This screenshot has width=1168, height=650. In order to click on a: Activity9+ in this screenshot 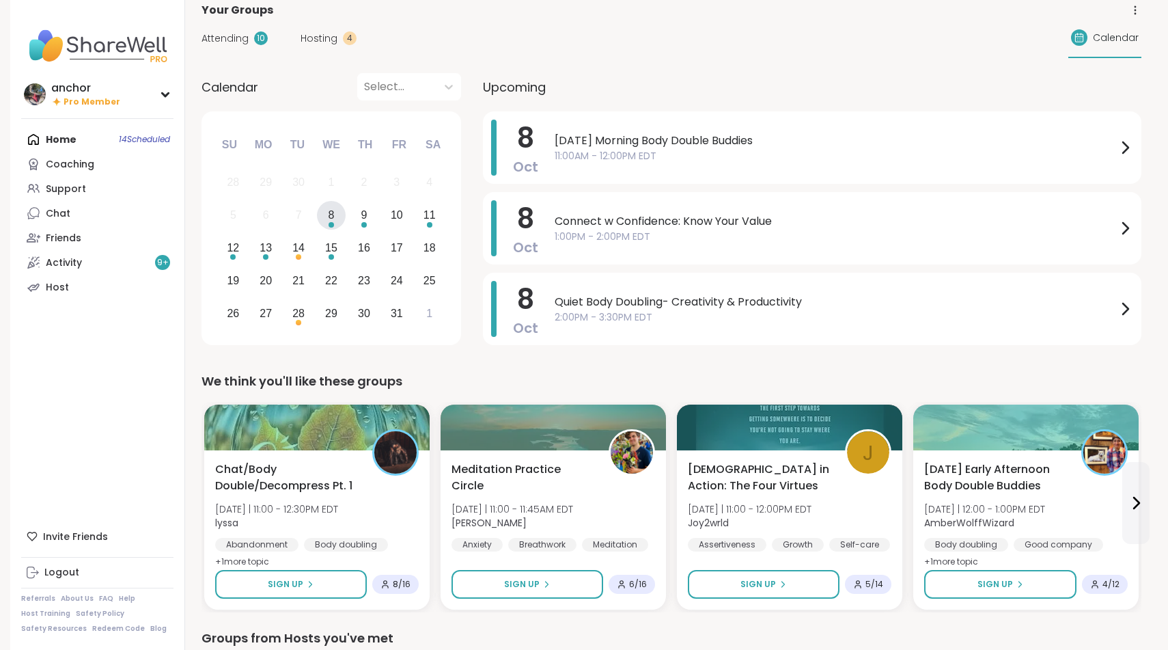, I will do `click(97, 262)`.